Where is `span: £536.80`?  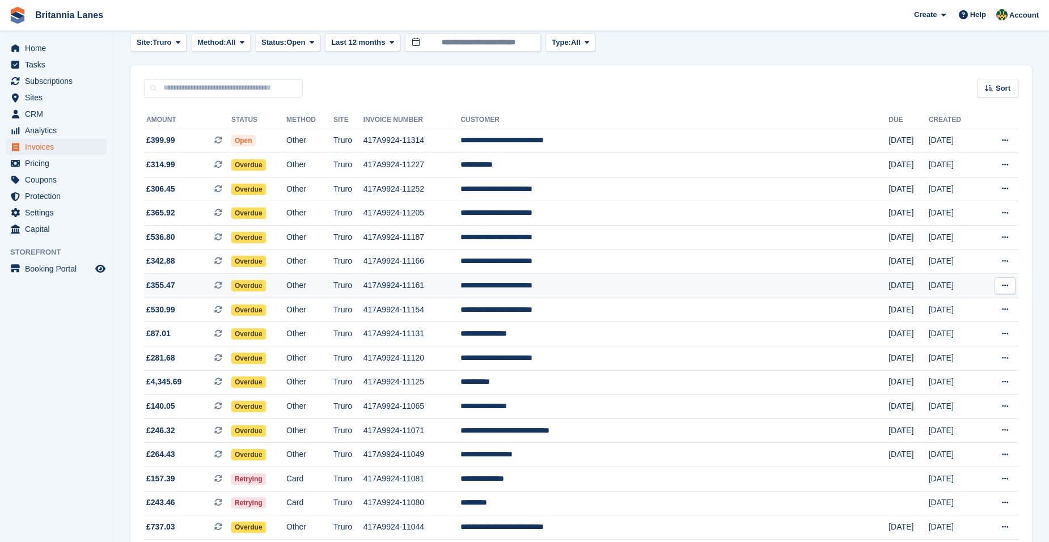 span: £536.80 is located at coordinates (160, 237).